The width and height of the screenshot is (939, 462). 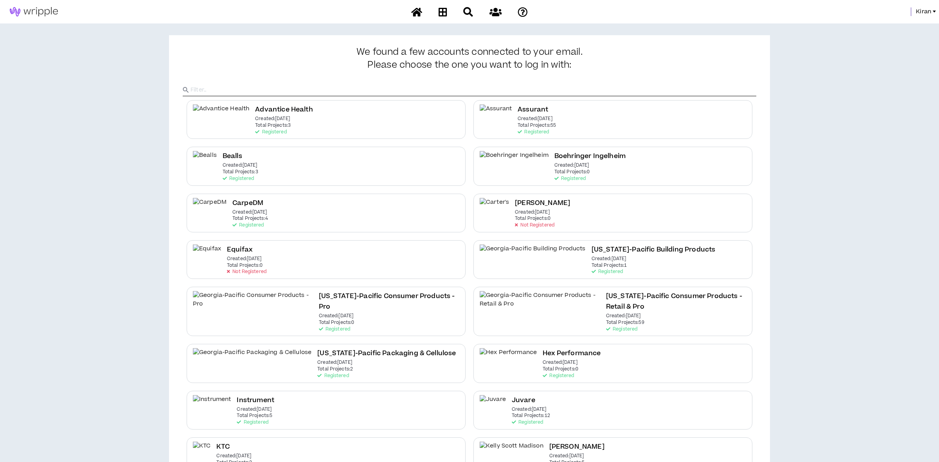 I want to click on h2: Assurant, so click(x=533, y=110).